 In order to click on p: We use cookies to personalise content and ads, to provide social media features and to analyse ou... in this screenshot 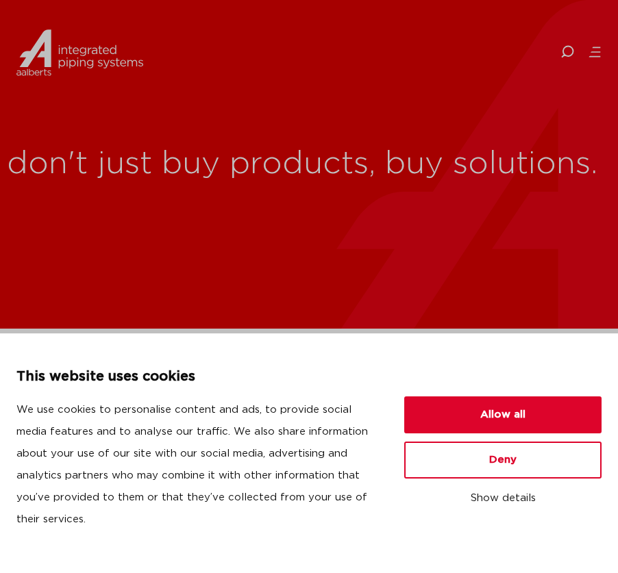, I will do `click(194, 465)`.